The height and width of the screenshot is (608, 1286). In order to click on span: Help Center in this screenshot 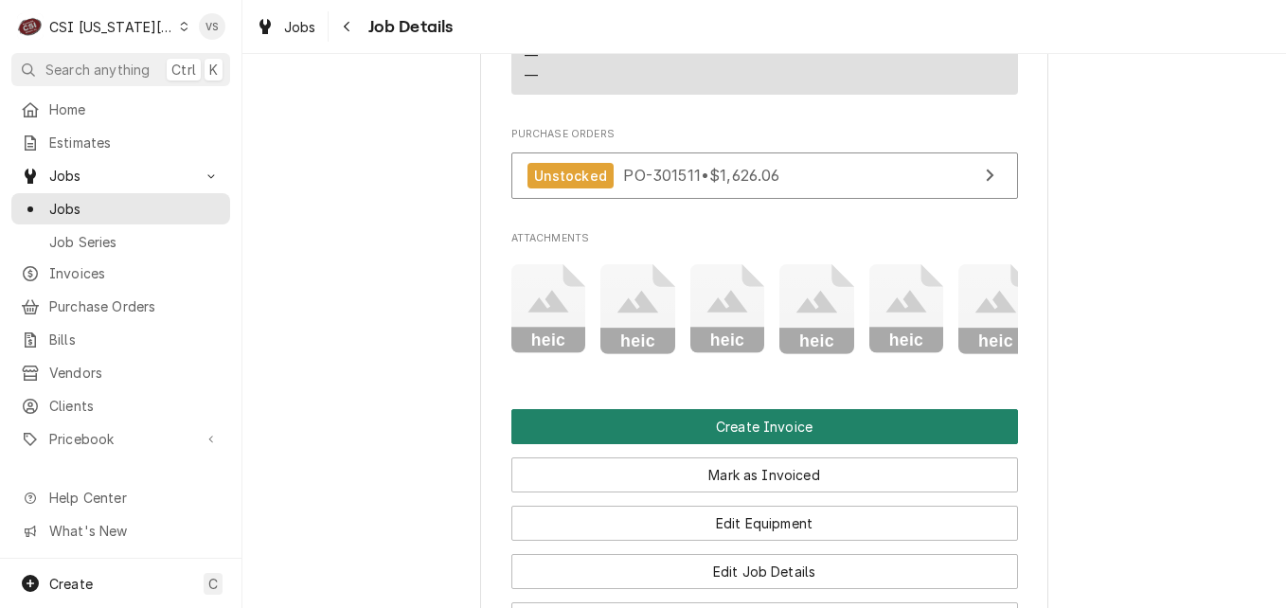, I will do `click(134, 497)`.